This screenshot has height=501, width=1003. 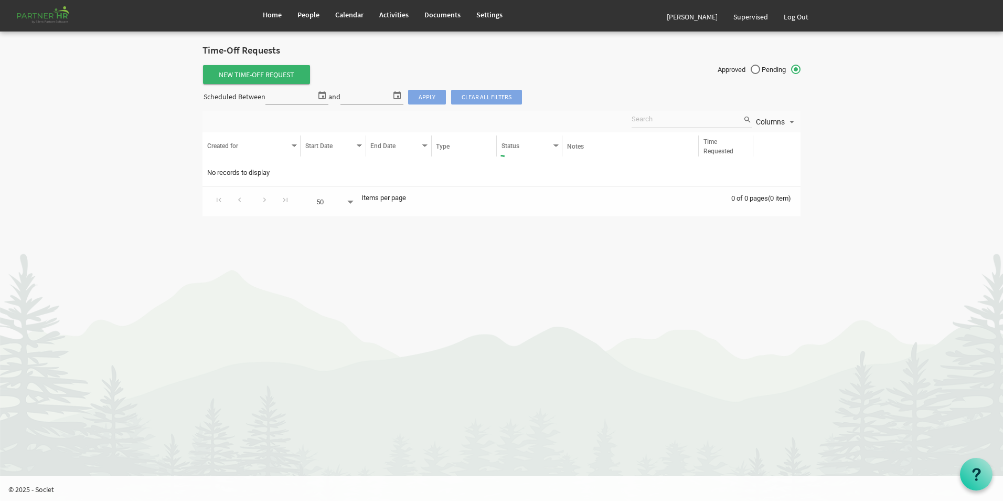 What do you see at coordinates (751, 17) in the screenshot?
I see `span: Supervised` at bounding box center [751, 17].